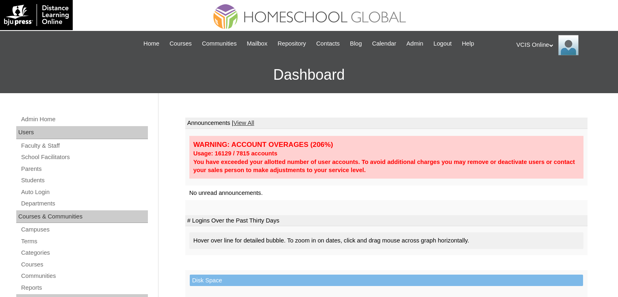 The image size is (618, 297). Describe the element at coordinates (84, 203) in the screenshot. I see `a: Departments` at that location.